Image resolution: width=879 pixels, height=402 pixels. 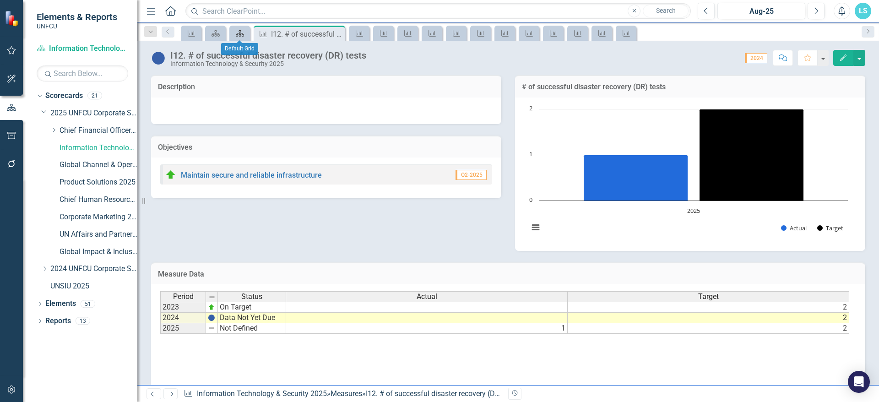 What do you see at coordinates (694, 211) in the screenshot?
I see `text: 2025` at bounding box center [694, 211].